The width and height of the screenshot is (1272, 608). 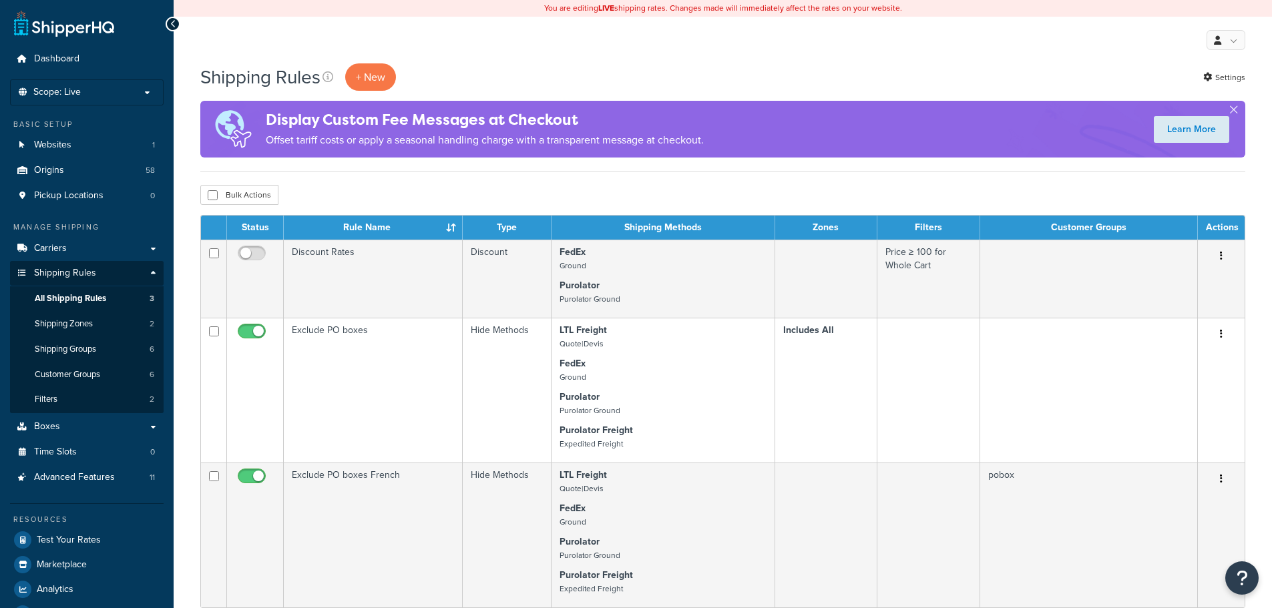 I want to click on td: Exclude PO boxes, so click(x=373, y=390).